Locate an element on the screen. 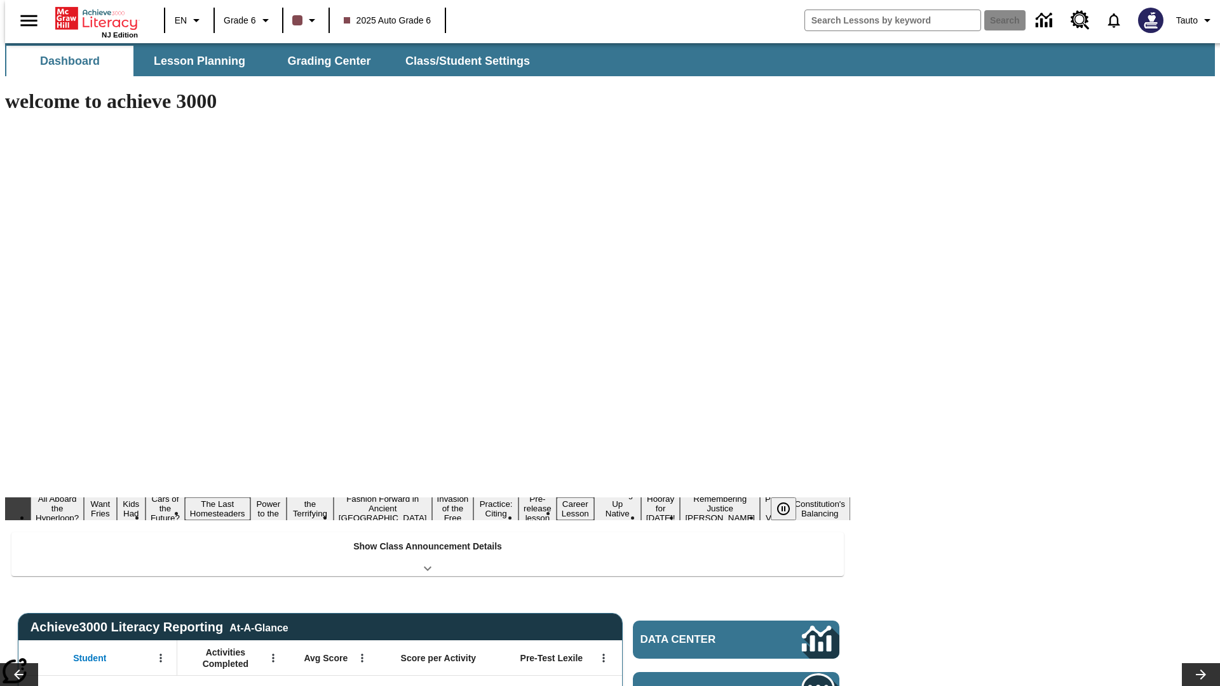 The width and height of the screenshot is (1220, 686). div: At-A-Glance is located at coordinates (259, 627).